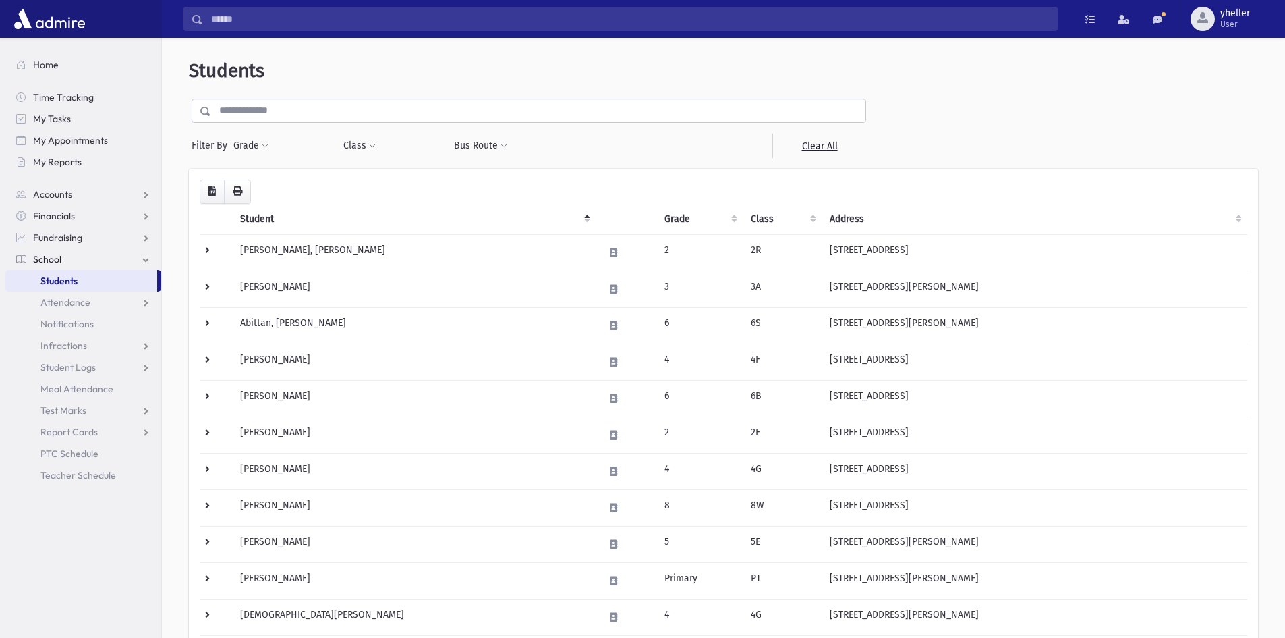 Image resolution: width=1285 pixels, height=638 pixels. I want to click on input: Search, so click(630, 19).